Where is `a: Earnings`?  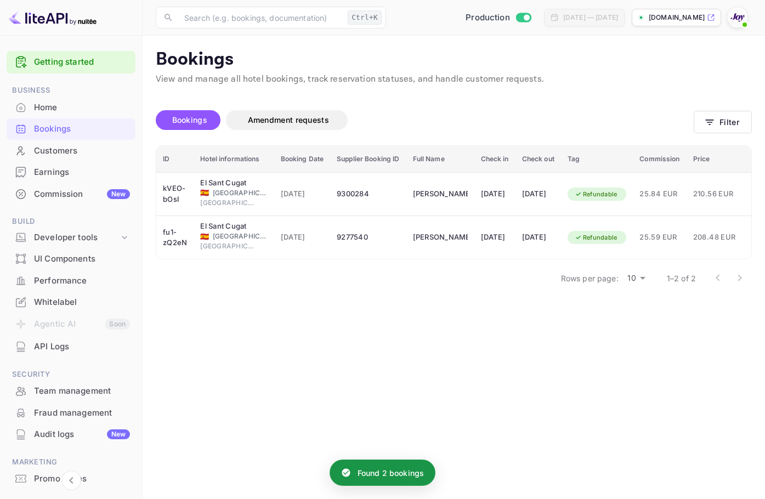
a: Earnings is located at coordinates (71, 172).